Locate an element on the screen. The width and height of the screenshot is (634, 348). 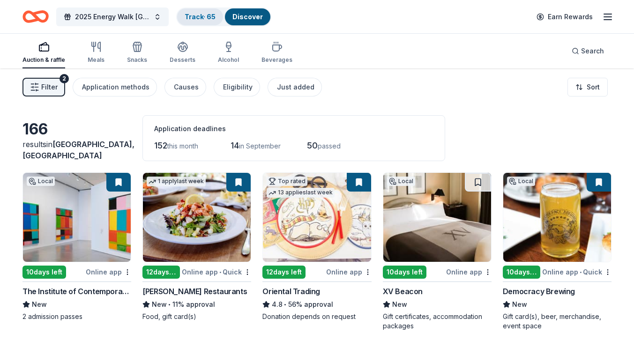
div: Just added is located at coordinates (295, 87).